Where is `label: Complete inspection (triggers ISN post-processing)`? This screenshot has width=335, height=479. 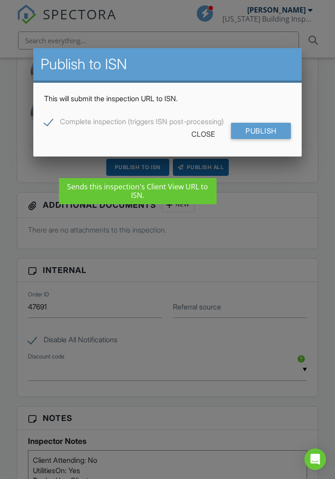
label: Complete inspection (triggers ISN post-processing) is located at coordinates (134, 123).